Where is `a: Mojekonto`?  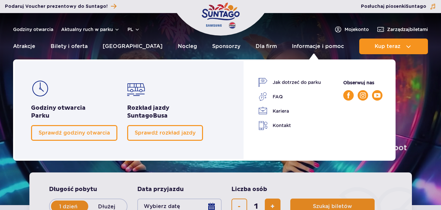 a: Mojekonto is located at coordinates (352, 29).